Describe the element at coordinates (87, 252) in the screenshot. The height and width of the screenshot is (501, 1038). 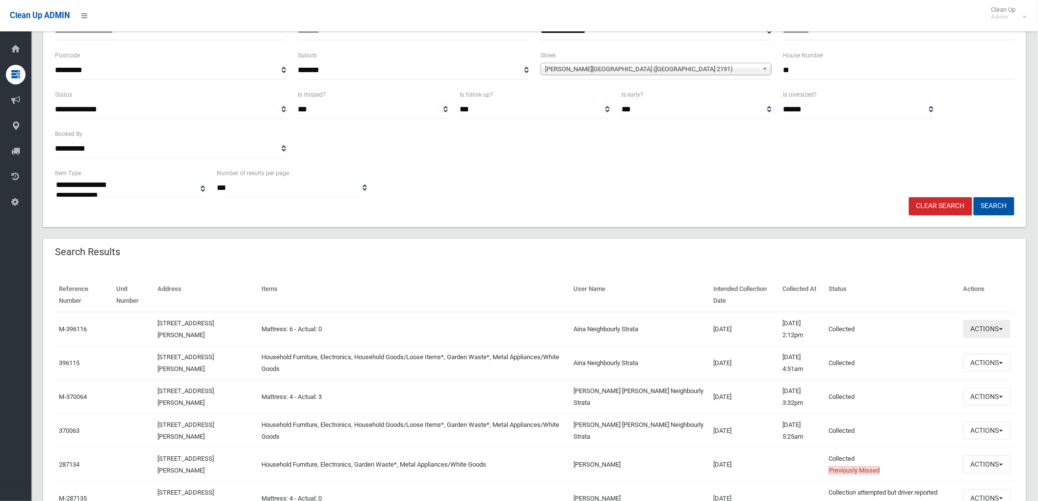
I see `header: Search Results` at that location.